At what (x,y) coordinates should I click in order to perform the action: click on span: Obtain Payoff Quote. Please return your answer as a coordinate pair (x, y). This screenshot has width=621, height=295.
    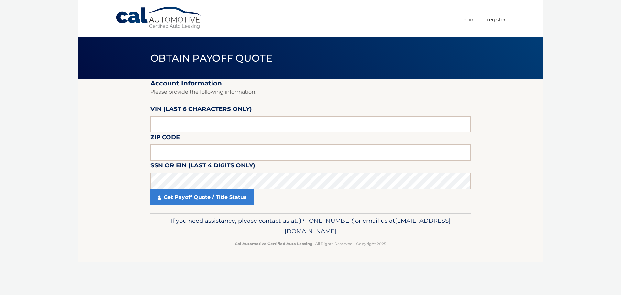
    Looking at the image, I should click on (211, 58).